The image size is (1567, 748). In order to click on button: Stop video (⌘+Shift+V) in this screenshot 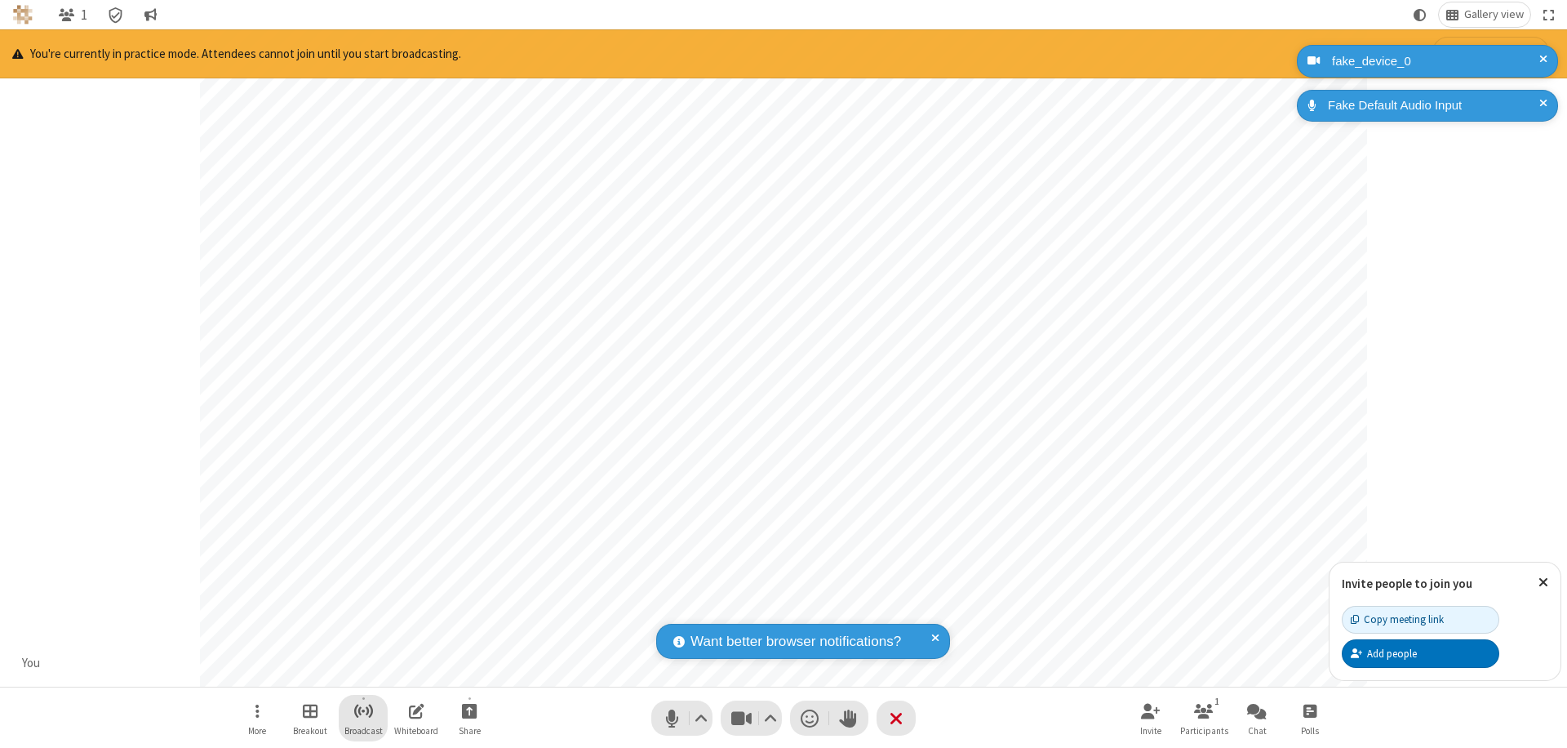, I will do `click(751, 717)`.